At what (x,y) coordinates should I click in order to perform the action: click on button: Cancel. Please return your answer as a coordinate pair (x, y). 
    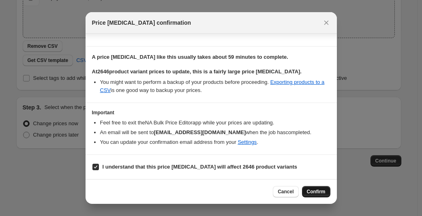
    Looking at the image, I should click on (285, 192).